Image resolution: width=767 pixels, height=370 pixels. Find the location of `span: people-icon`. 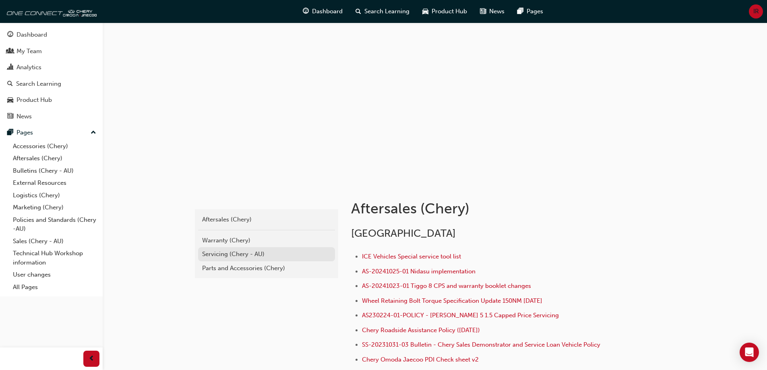

span: people-icon is located at coordinates (10, 52).